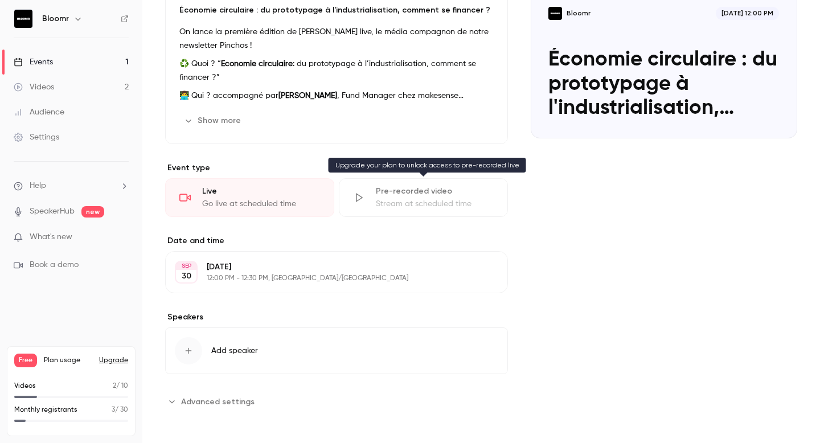 Image resolution: width=820 pixels, height=443 pixels. What do you see at coordinates (38, 186) in the screenshot?
I see `span: Help` at bounding box center [38, 186].